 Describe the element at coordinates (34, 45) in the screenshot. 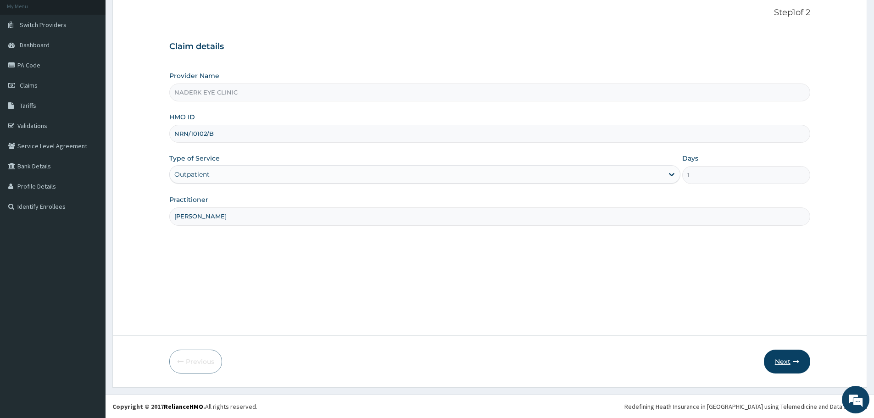

I see `span: Dashboard` at that location.